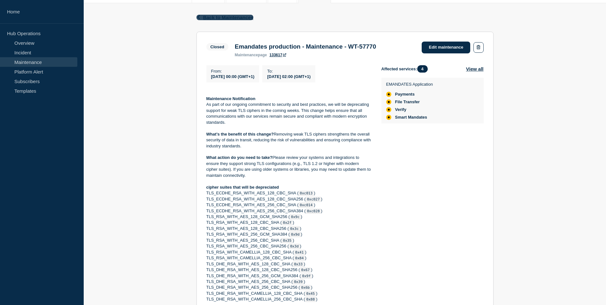 Image resolution: width=606 pixels, height=305 pixels. What do you see at coordinates (298, 282) in the screenshot?
I see `code: 0x39` at bounding box center [298, 282].